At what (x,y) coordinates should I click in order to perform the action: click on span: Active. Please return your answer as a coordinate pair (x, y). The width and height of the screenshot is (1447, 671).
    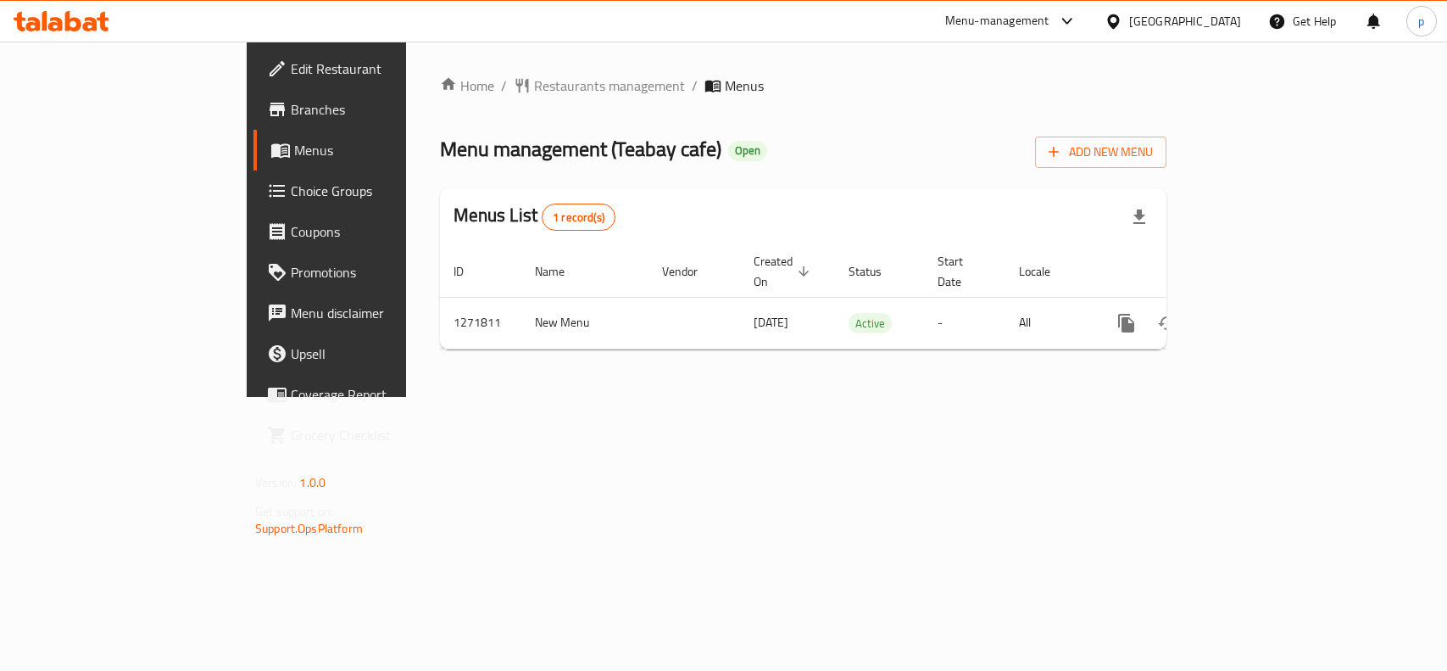
    Looking at the image, I should click on (870, 323).